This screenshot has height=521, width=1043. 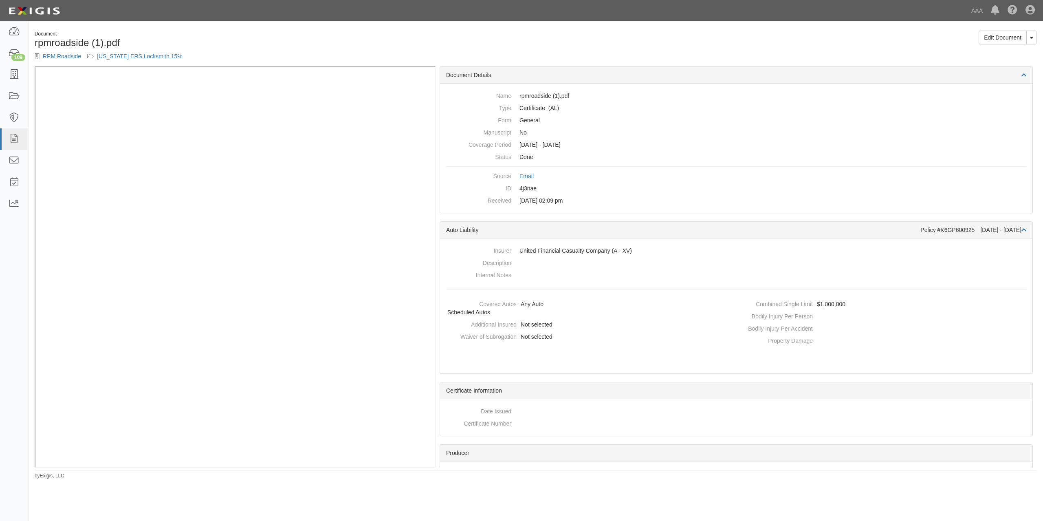 What do you see at coordinates (527, 176) in the screenshot?
I see `a: Email` at bounding box center [527, 176].